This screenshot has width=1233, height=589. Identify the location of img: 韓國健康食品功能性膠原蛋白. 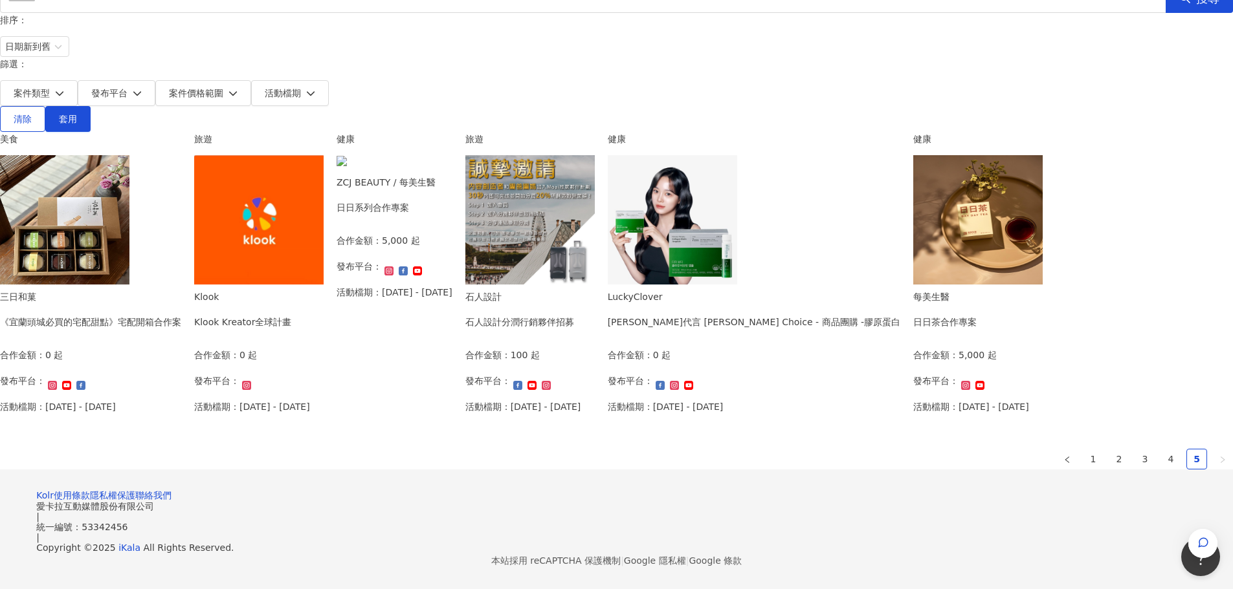
(672, 220).